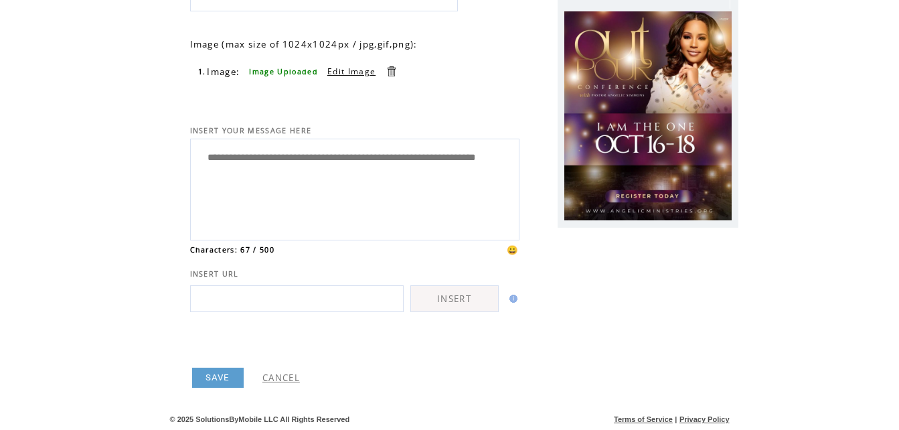 This screenshot has height=430, width=899. What do you see at coordinates (251, 130) in the screenshot?
I see `span: INSERT YOUR MESSAGE HERE` at bounding box center [251, 130].